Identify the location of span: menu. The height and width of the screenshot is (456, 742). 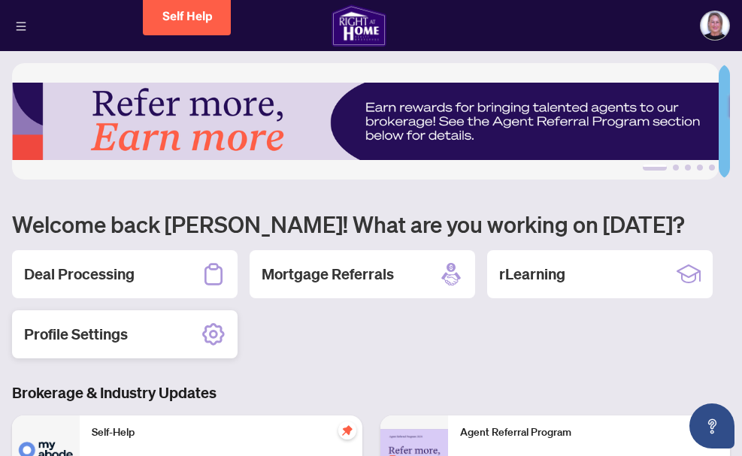
(21, 26).